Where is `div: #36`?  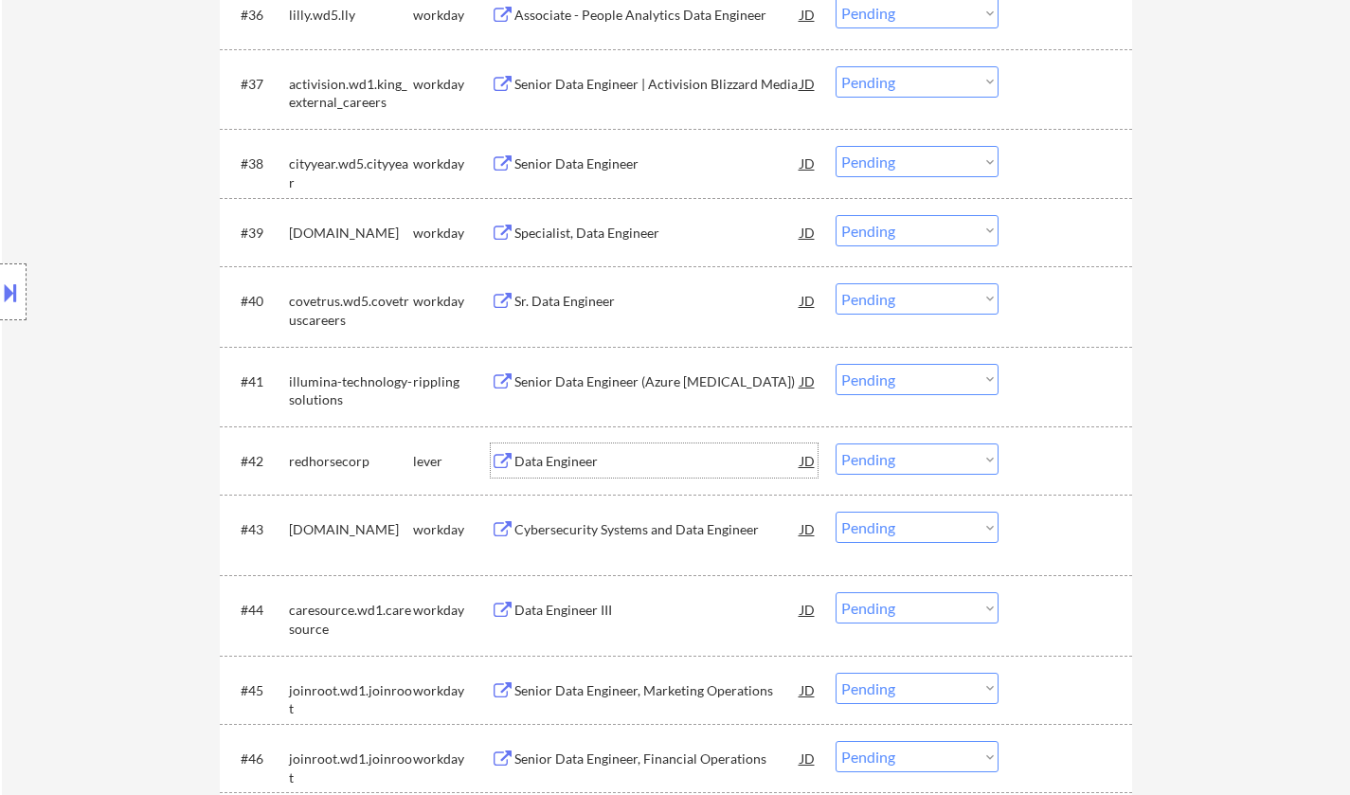
div: #36 is located at coordinates (257, 15).